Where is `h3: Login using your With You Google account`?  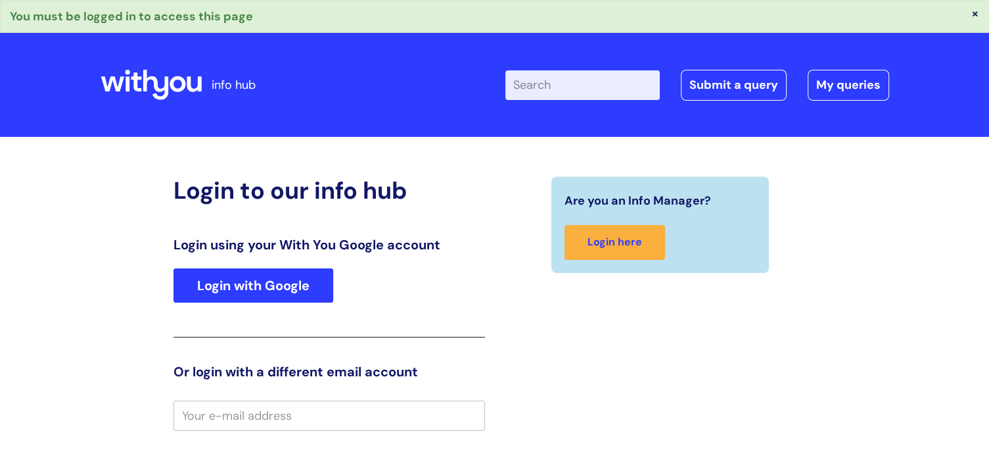 h3: Login using your With You Google account is located at coordinates (329, 245).